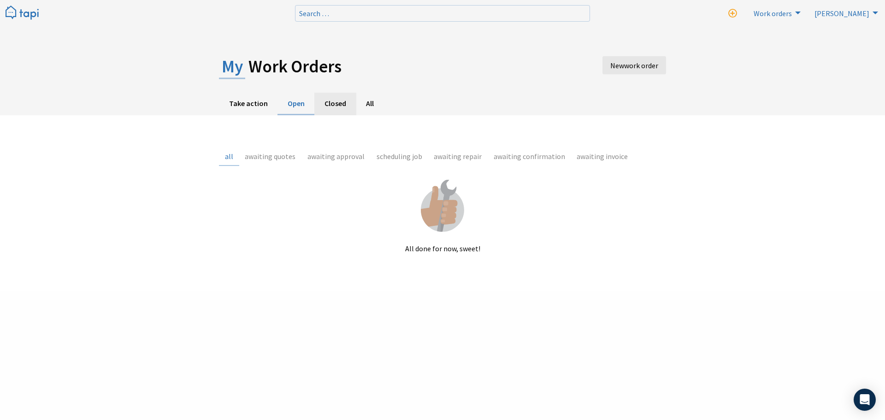  What do you see at coordinates (635, 65) in the screenshot?
I see `a: Newwork order` at bounding box center [635, 65].